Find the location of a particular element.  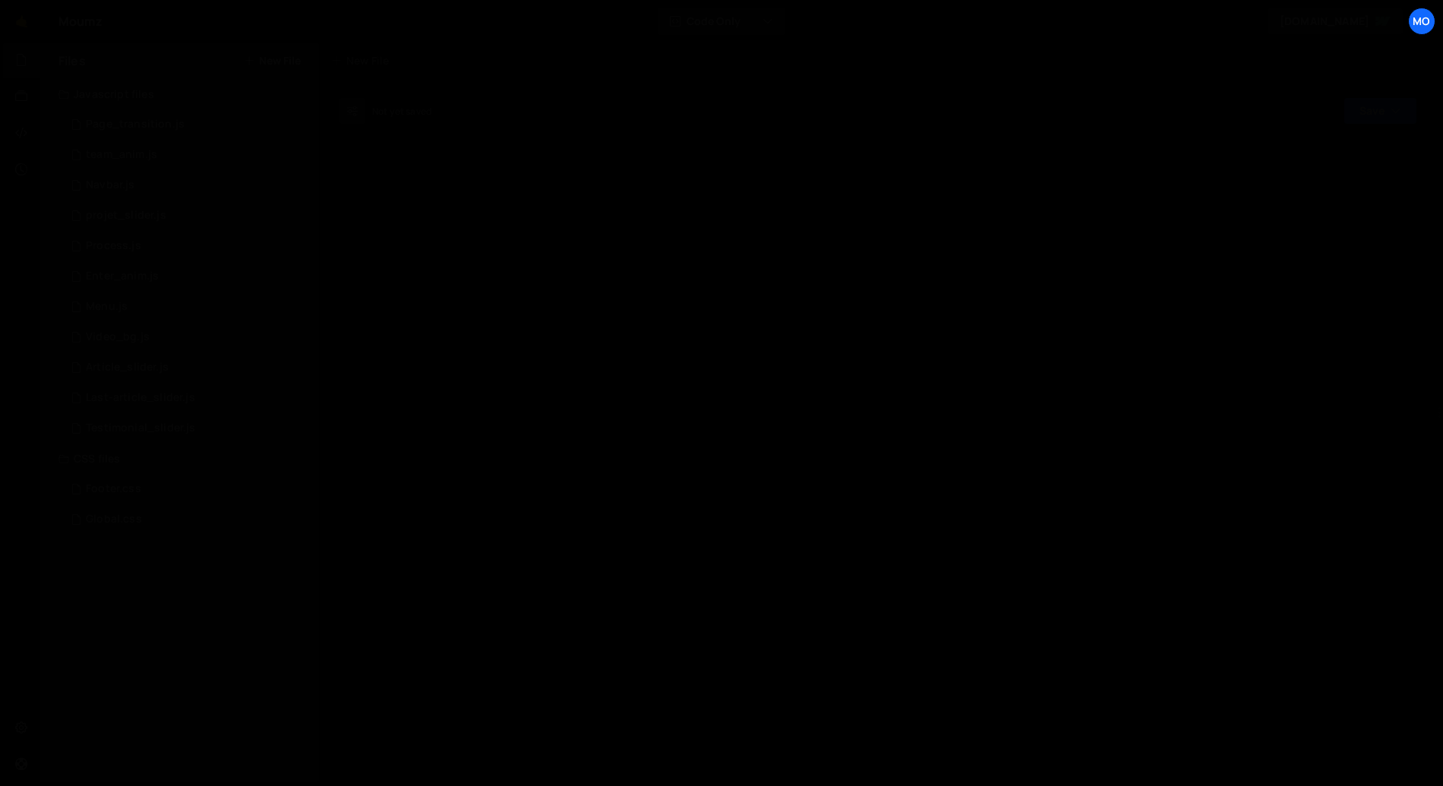

div: 14118/41035.js is located at coordinates (188, 337).